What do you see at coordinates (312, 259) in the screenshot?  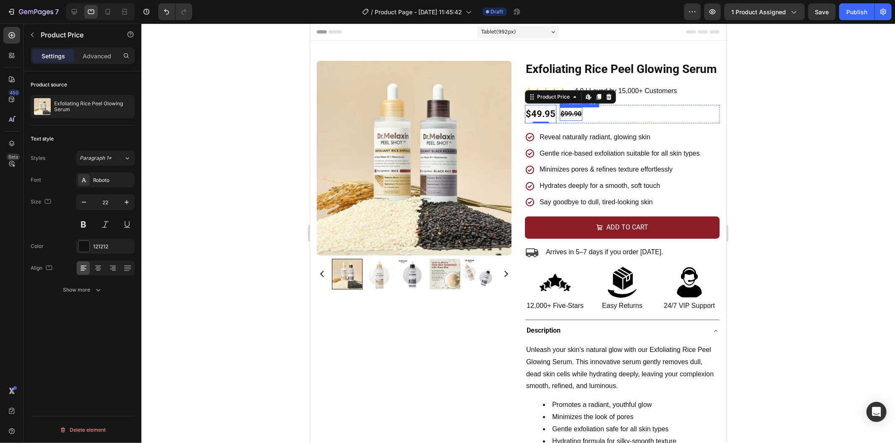 I see `img: gempages_551382014251500394-2d6e2fff-bbce-438e-aa8a-2f92dd2aee85.png` at bounding box center [312, 259].